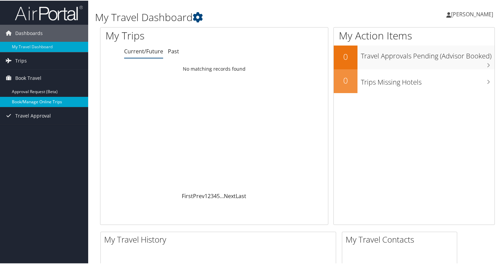 This screenshot has height=264, width=504. Describe the element at coordinates (187, 195) in the screenshot. I see `a: First` at that location.